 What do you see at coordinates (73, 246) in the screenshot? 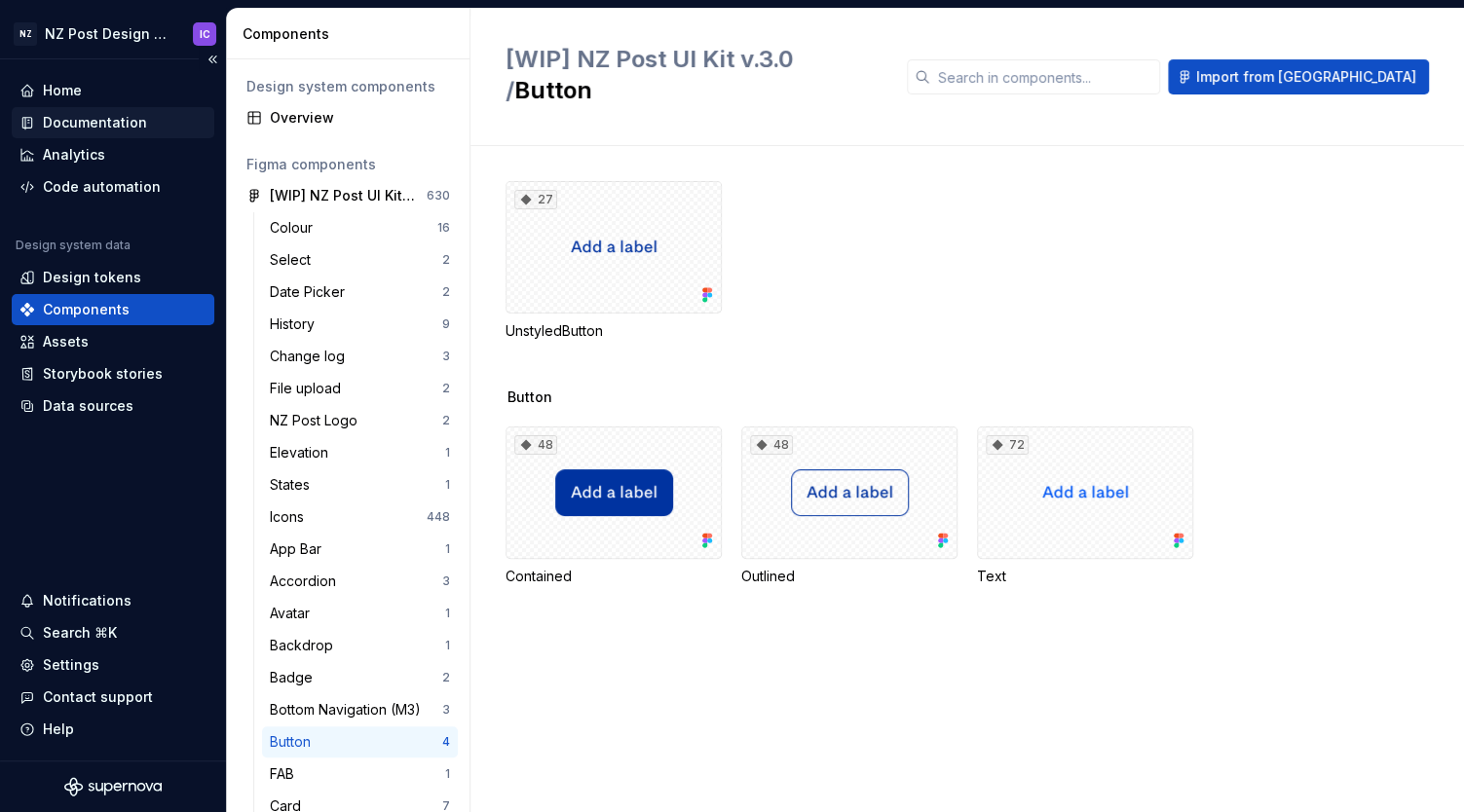
I see `div: Design system data` at bounding box center [73, 246].